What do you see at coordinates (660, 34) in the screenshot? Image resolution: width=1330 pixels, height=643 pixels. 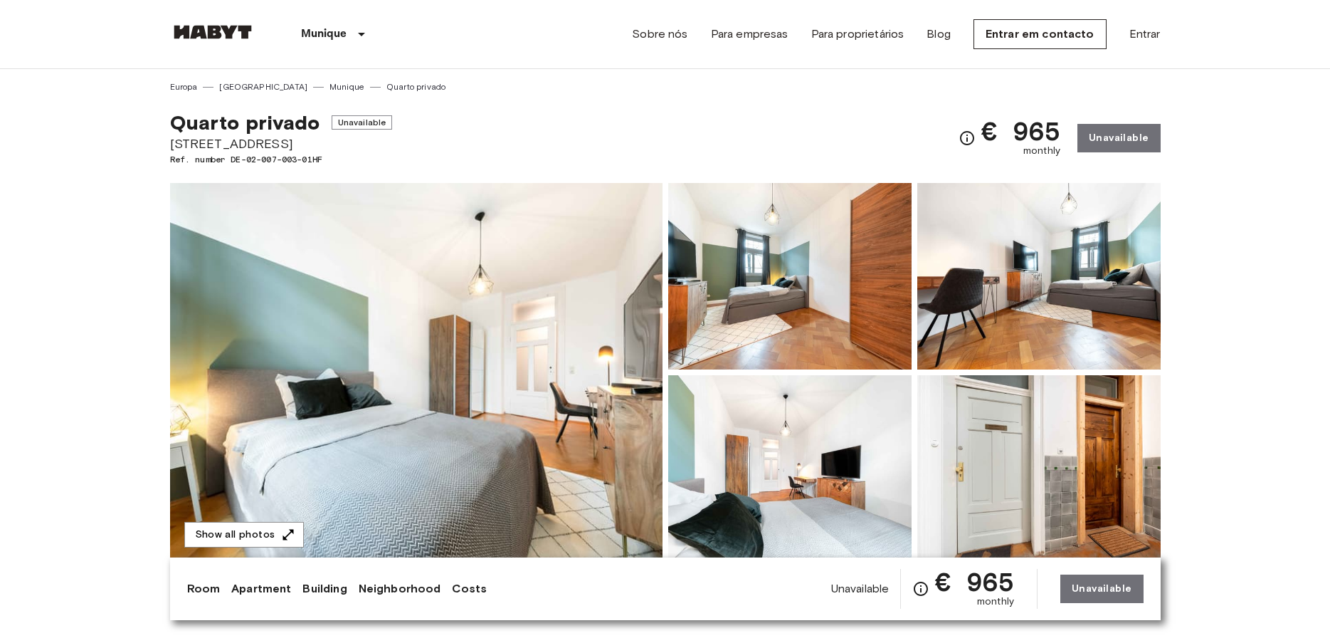 I see `a: Sobre nós` at bounding box center [660, 34].